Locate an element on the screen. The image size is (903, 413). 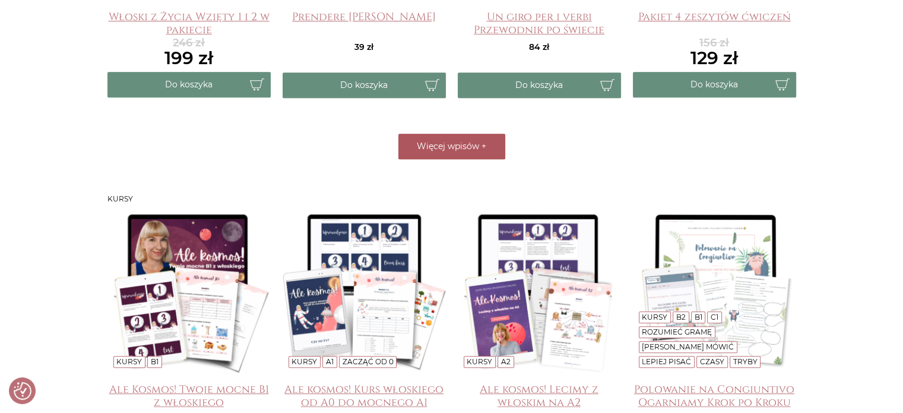
h4: Ale kosmos! Lecimy z włoskim na A2 is located at coordinates (539, 395).